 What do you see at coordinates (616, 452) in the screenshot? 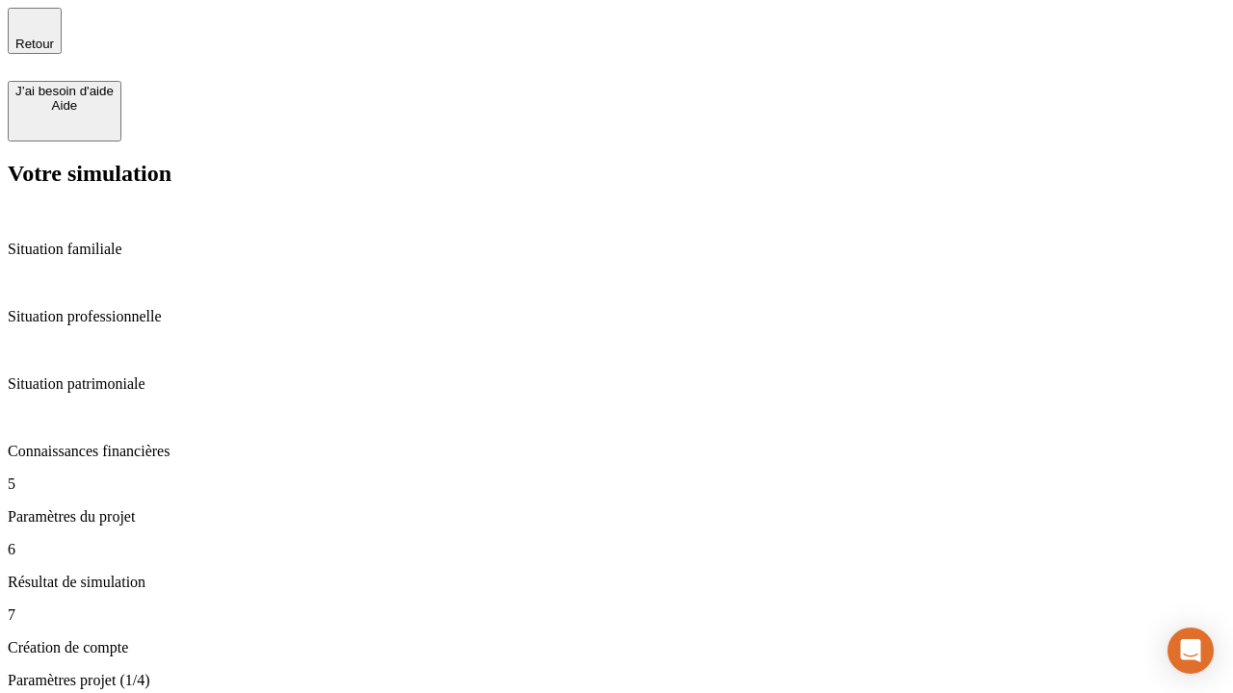
I see `p: Connaissances financières` at bounding box center [616, 452].